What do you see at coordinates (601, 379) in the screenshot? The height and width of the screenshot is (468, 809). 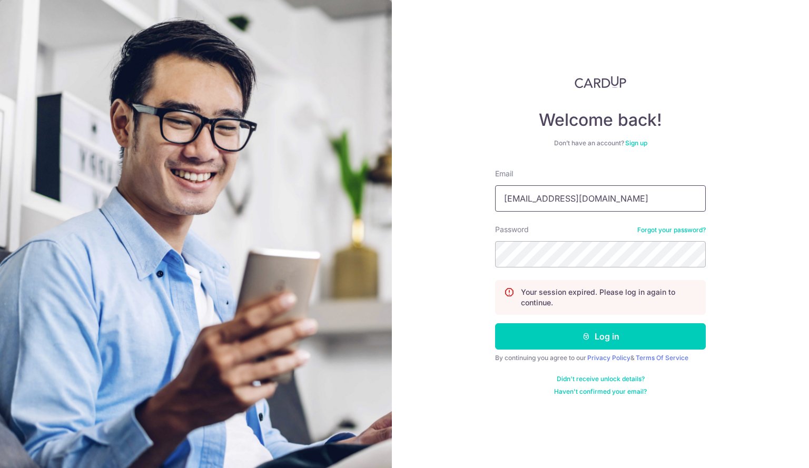 I see `a: Didn't receive unlock details?` at bounding box center [601, 379].